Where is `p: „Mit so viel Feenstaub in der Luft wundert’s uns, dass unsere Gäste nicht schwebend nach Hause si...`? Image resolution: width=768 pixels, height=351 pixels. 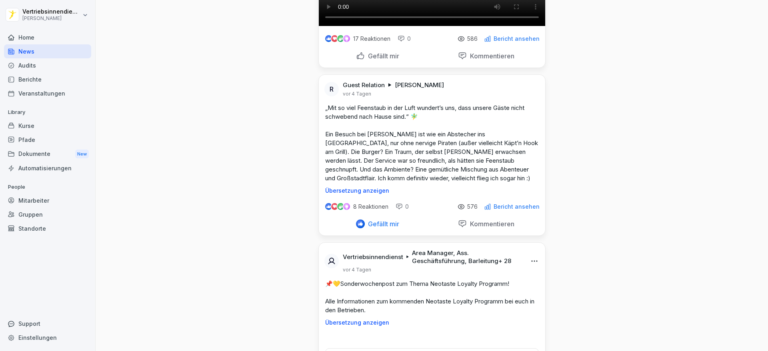
p: „Mit so viel Feenstaub in der Luft wundert’s uns, dass unsere Gäste nicht schwebend nach Hause si... is located at coordinates (432, 143).